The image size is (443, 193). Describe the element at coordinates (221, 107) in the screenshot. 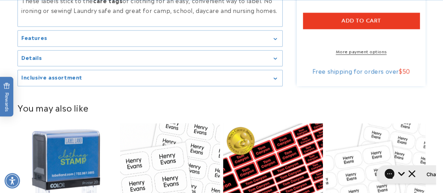

I see `h2: You may also like` at that location.